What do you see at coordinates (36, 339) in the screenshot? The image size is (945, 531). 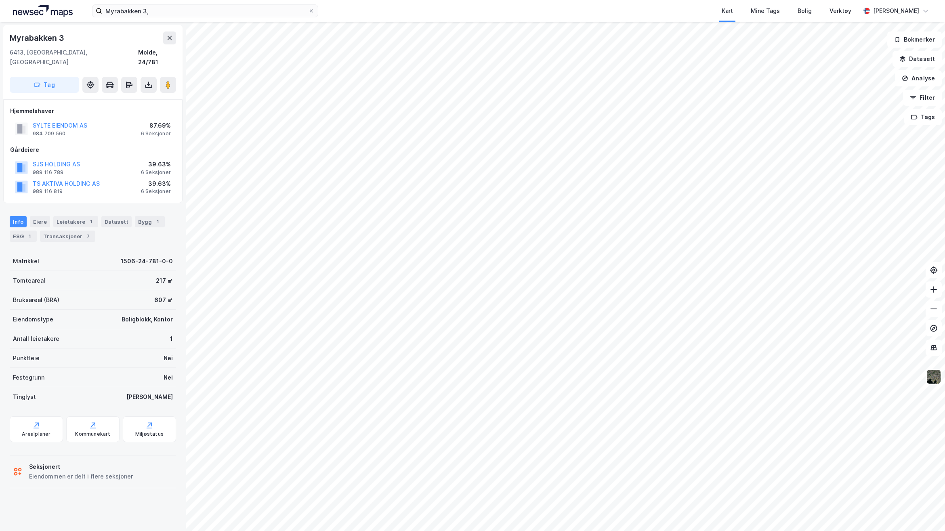 I see `div: Antall leietakere` at bounding box center [36, 339].